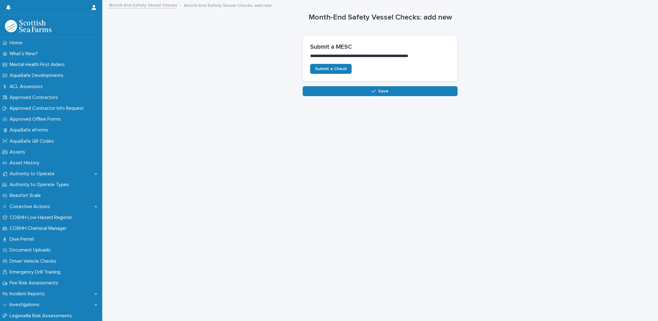  Describe the element at coordinates (38, 64) in the screenshot. I see `p: Mental Health First Aiders` at that location.